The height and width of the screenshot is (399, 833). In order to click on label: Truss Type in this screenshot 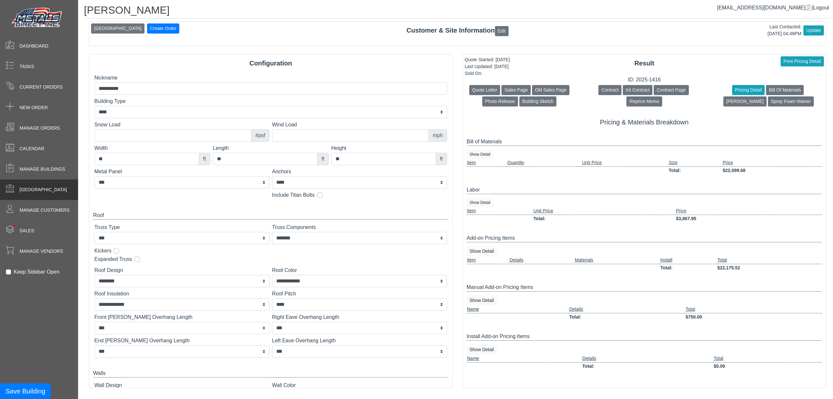, I will do `click(182, 227)`.